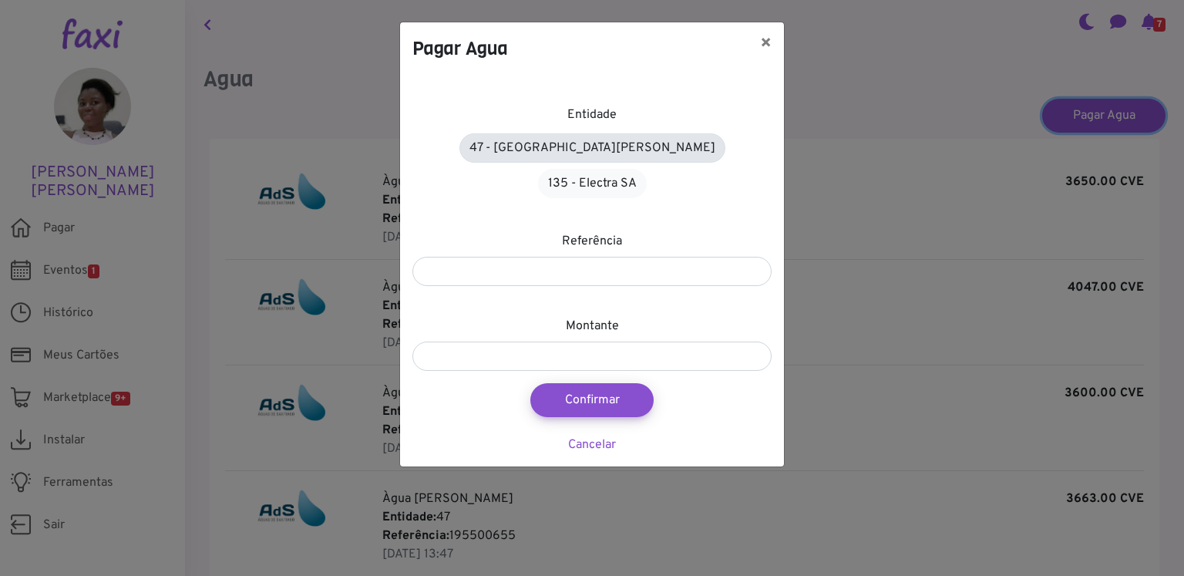 The image size is (1184, 576). What do you see at coordinates (592, 400) in the screenshot?
I see `button: Confirmar` at bounding box center [592, 400].